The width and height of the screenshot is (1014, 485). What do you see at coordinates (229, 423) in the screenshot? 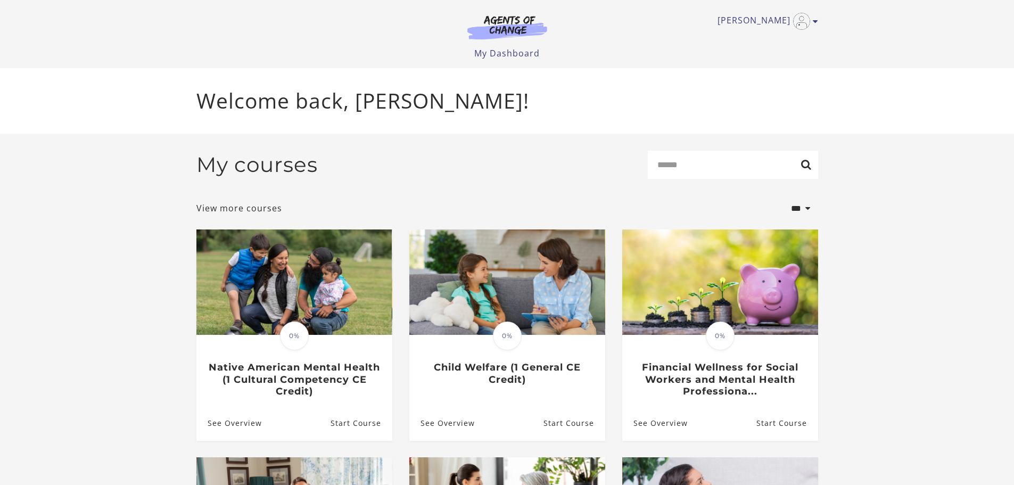
I see `a: Native American Mental Health (1 Cultural Competency CE Credit): See Overview` at bounding box center [229, 423].